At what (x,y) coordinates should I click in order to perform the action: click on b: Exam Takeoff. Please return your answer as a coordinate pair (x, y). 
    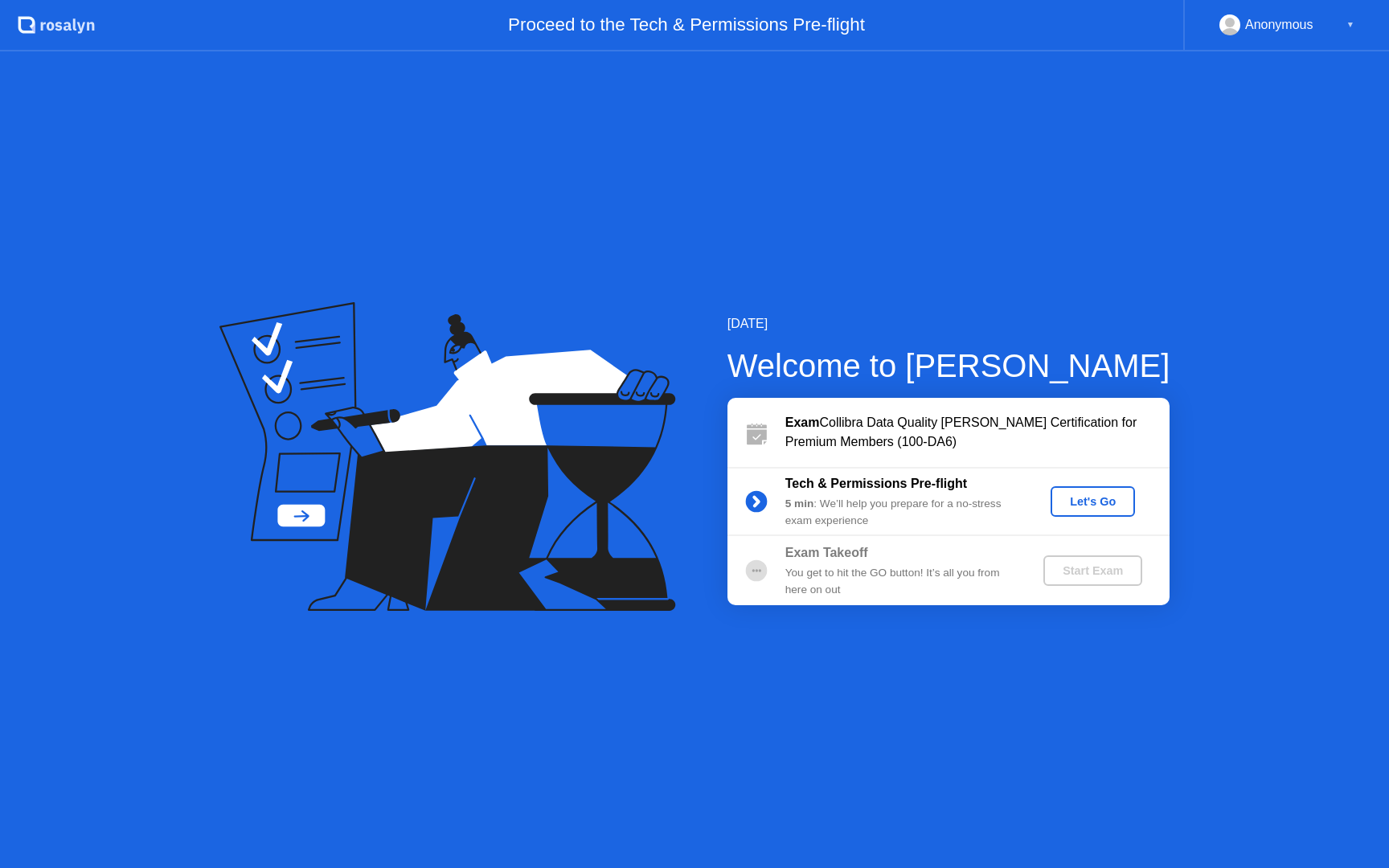
    Looking at the image, I should click on (827, 552).